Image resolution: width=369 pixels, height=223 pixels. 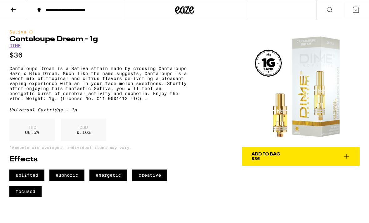 What do you see at coordinates (100, 32) in the screenshot?
I see `div: Sativa` at bounding box center [100, 32].